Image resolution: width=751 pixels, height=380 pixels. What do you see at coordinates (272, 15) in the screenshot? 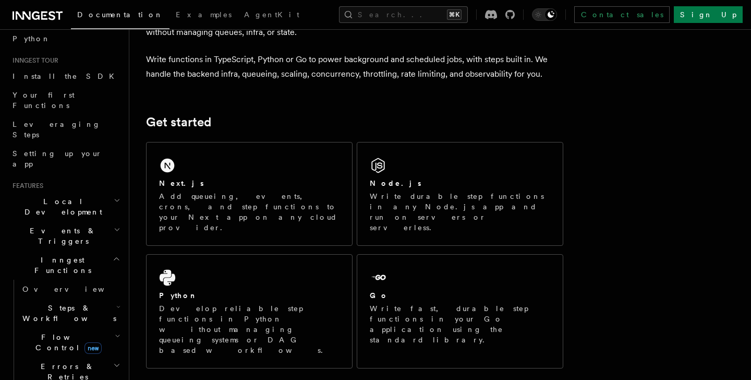
I see `span: AgentKit` at bounding box center [272, 15].